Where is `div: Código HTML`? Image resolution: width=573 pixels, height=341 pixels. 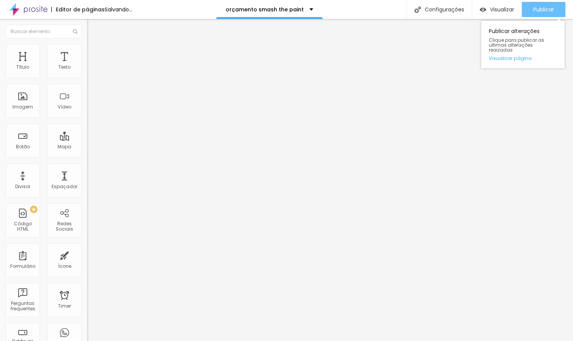
div: Código HTML is located at coordinates (22, 226).